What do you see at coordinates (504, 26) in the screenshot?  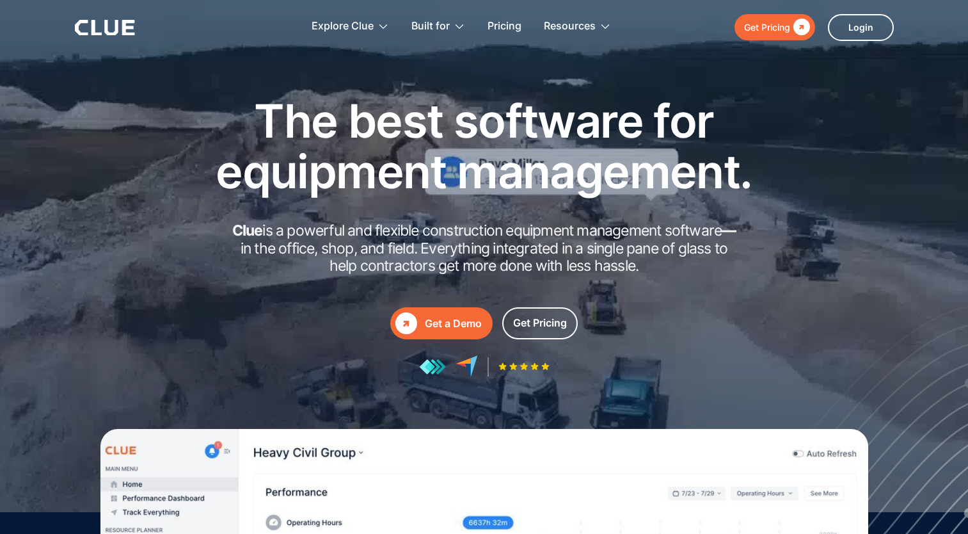 I see `a: Pricing` at bounding box center [504, 26].